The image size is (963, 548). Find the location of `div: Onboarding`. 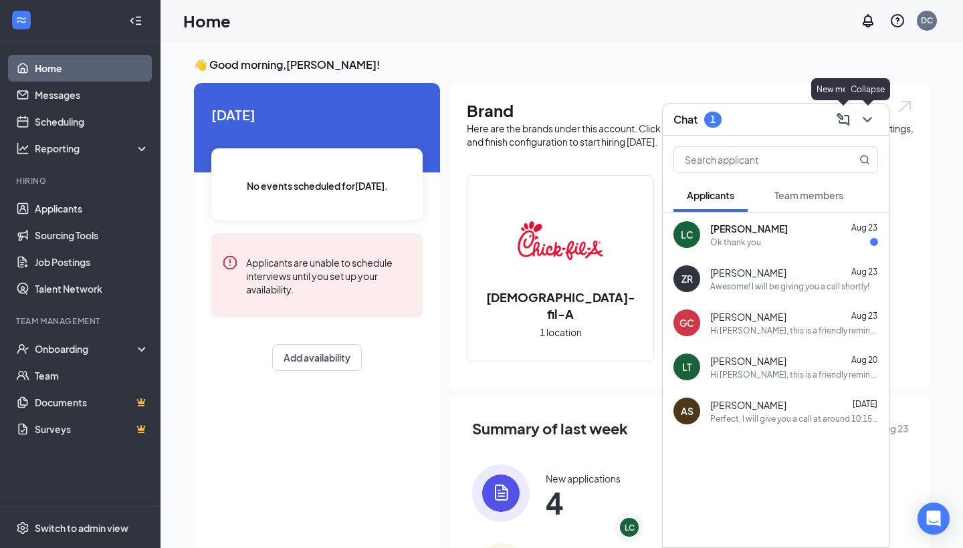

div: Onboarding is located at coordinates (86, 349).